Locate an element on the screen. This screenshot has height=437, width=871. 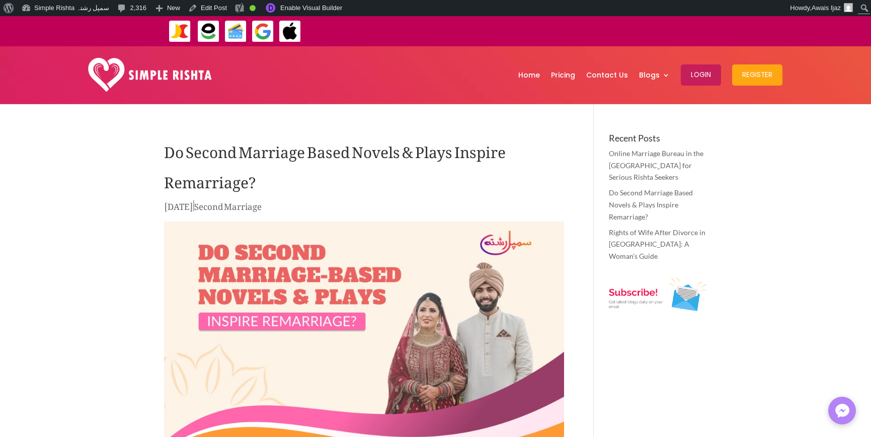
button: Register is located at coordinates (757, 75).